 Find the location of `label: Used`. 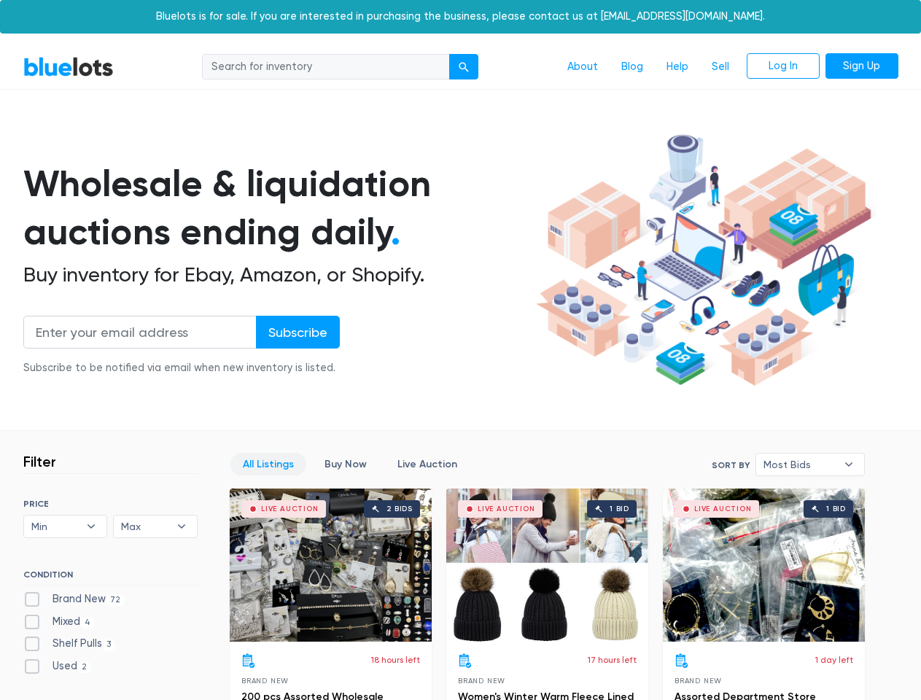

label: Used is located at coordinates (58, 666).